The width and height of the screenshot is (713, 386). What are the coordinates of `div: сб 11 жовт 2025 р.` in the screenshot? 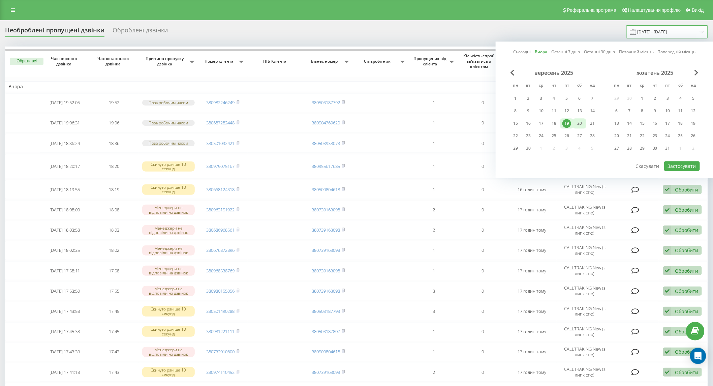 It's located at (681, 111).